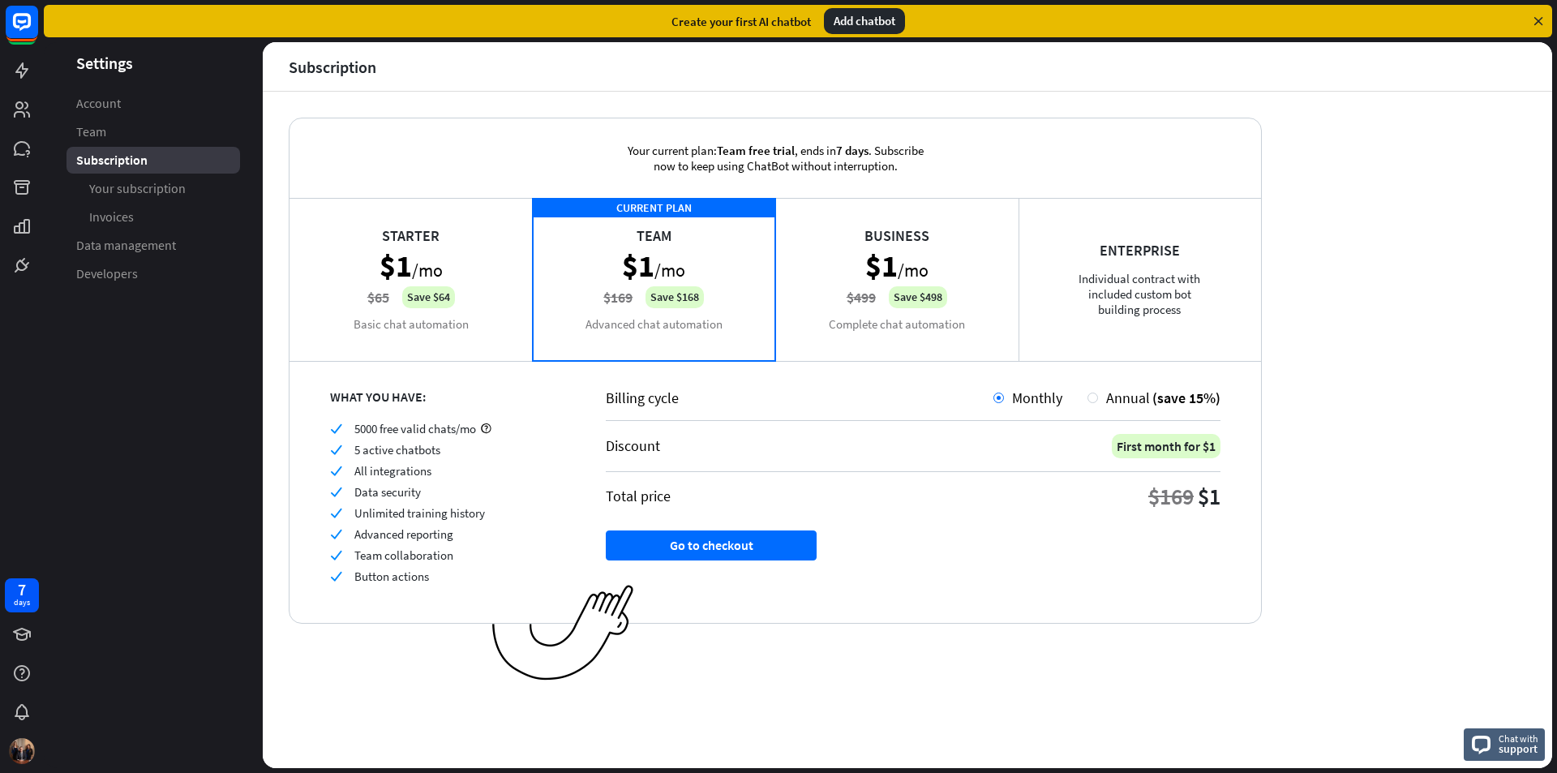 The height and width of the screenshot is (773, 1557). Describe the element at coordinates (852, 150) in the screenshot. I see `span: 7 days` at that location.